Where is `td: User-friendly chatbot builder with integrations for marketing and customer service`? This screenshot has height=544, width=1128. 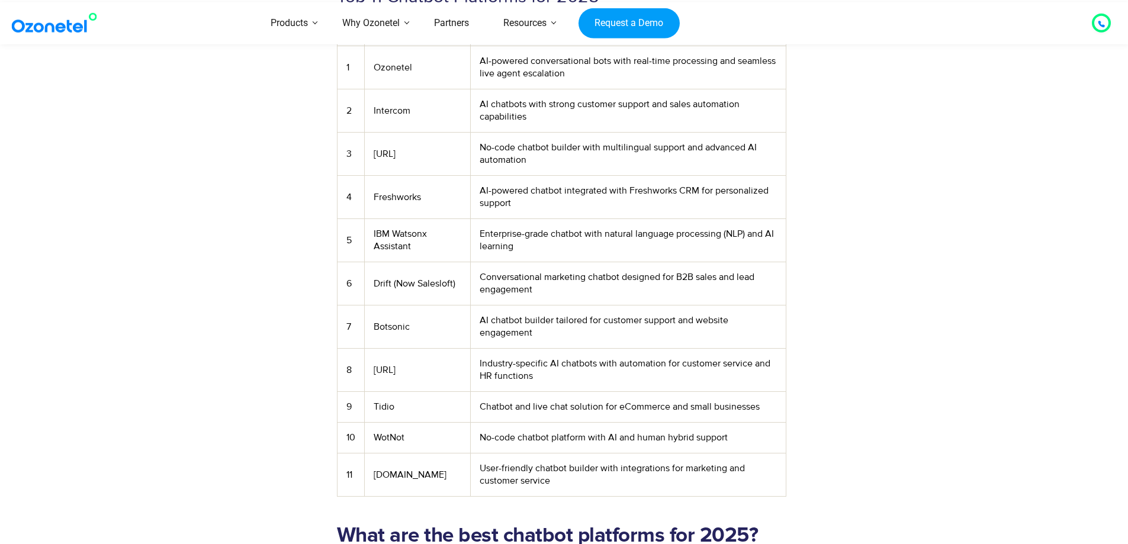 td: User-friendly chatbot builder with integrations for marketing and customer service is located at coordinates (628, 475).